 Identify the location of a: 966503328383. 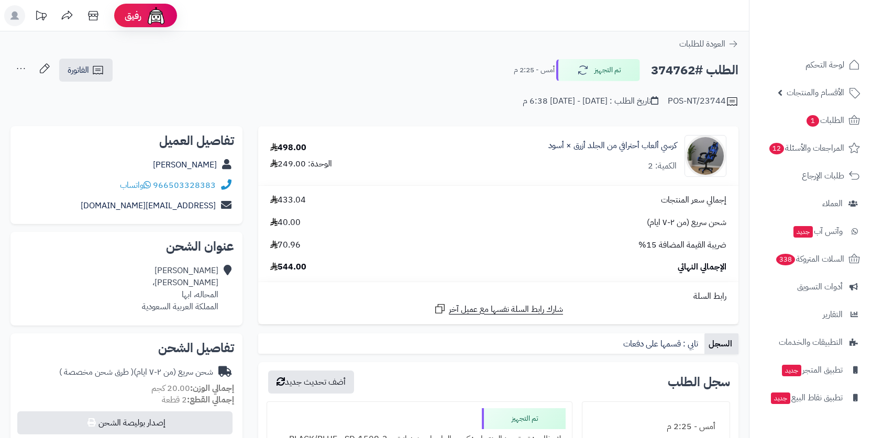
(184, 185).